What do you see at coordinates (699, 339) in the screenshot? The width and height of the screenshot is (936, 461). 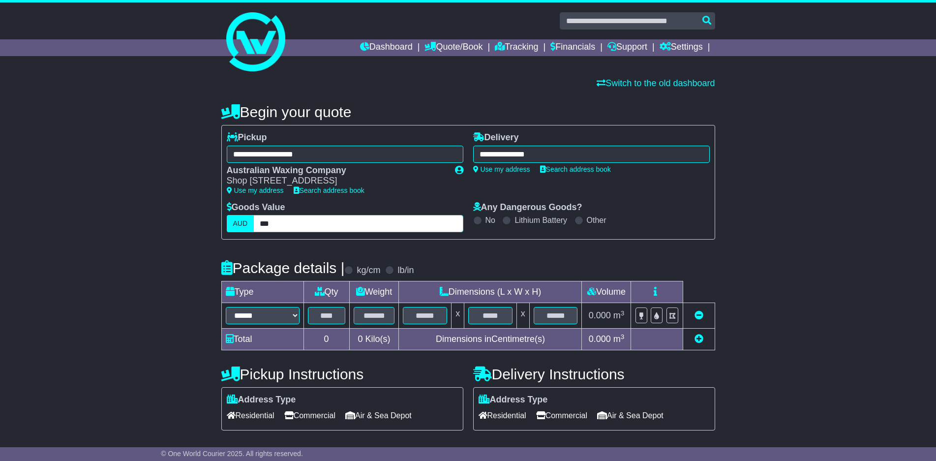 I see `a: Add new item` at bounding box center [699, 339].